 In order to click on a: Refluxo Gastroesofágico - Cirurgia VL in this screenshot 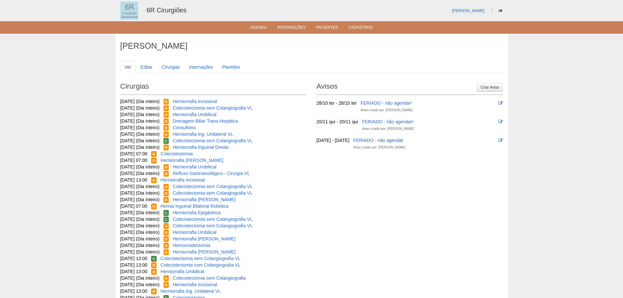, I will do `click(211, 173)`.